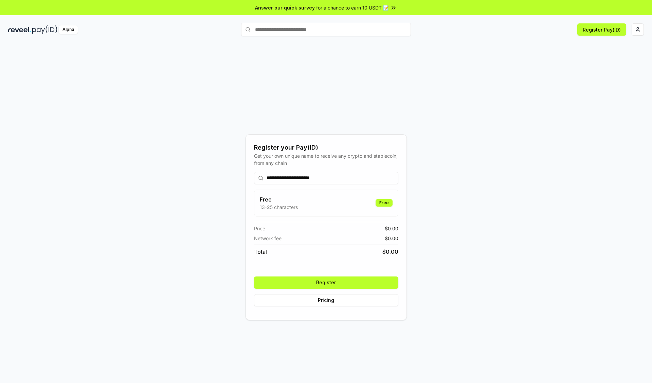 The height and width of the screenshot is (383, 652). I want to click on div: Free, so click(384, 203).